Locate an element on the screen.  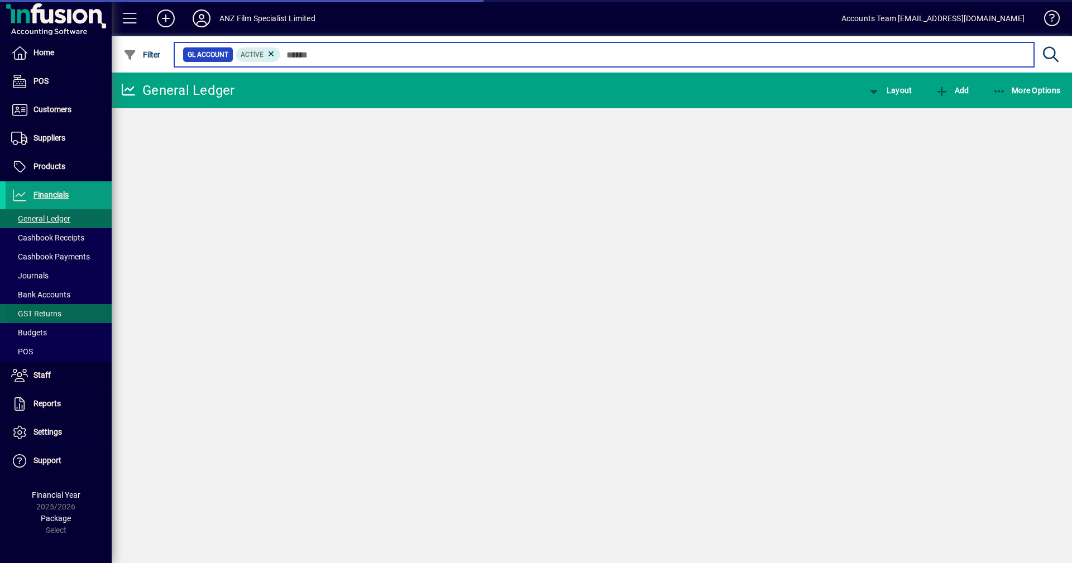
app-page-header-button: View chart layout is located at coordinates (890, 90).